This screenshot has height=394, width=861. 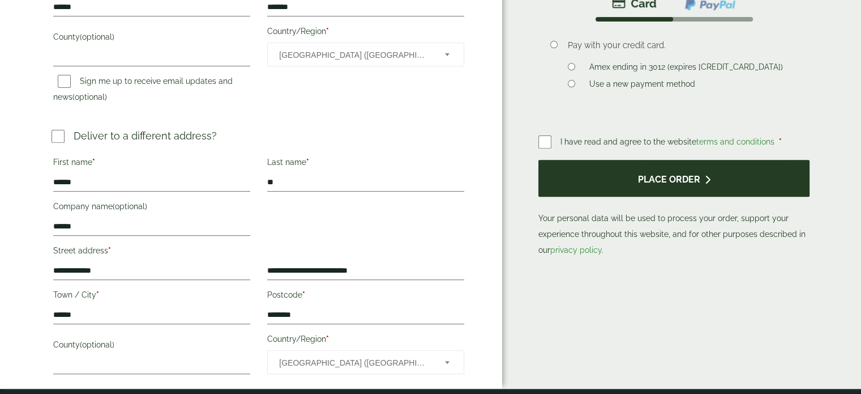 What do you see at coordinates (576, 250) in the screenshot?
I see `a: privacy policy` at bounding box center [576, 250].